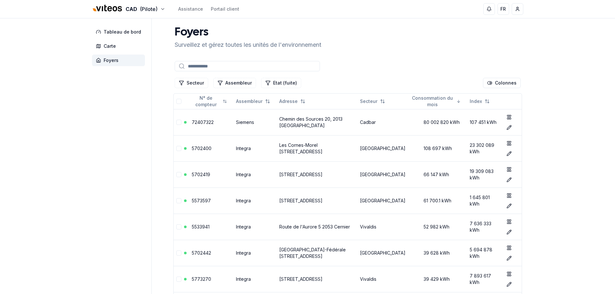 The width and height of the screenshot is (615, 294). Describe the element at coordinates (249, 101) in the screenshot. I see `span: Assembleur` at that location.